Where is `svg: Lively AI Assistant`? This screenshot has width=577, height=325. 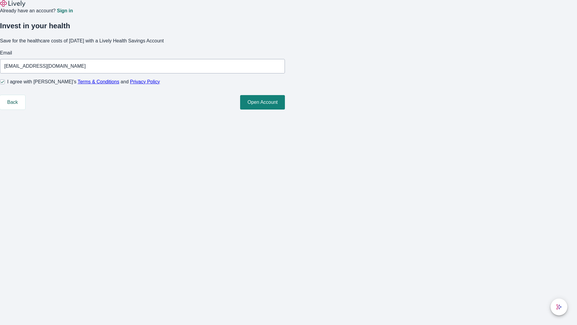
svg: Lively AI Assistant is located at coordinates (559, 307).